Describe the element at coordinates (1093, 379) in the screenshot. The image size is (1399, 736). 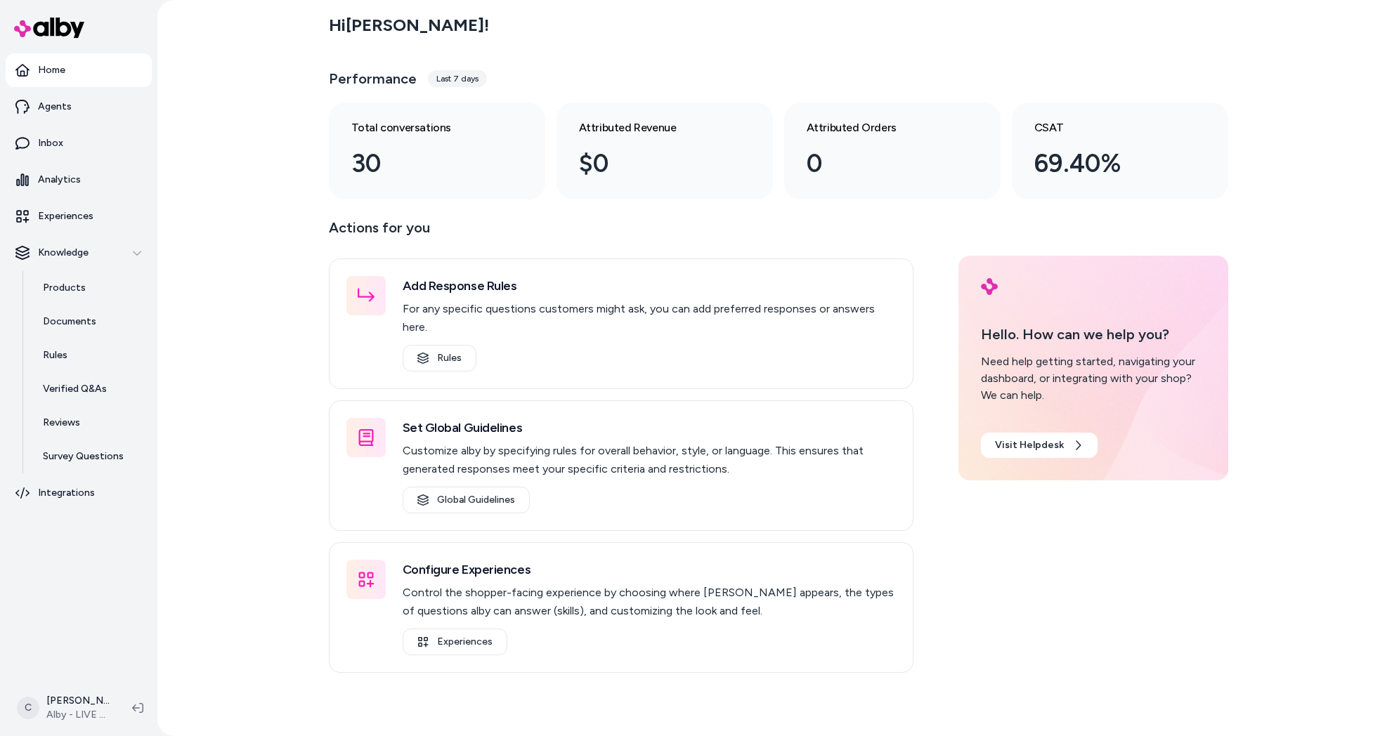
I see `div: Need help getting started, navigating your dashboard, or integrating with your shop? We can help.` at that location.